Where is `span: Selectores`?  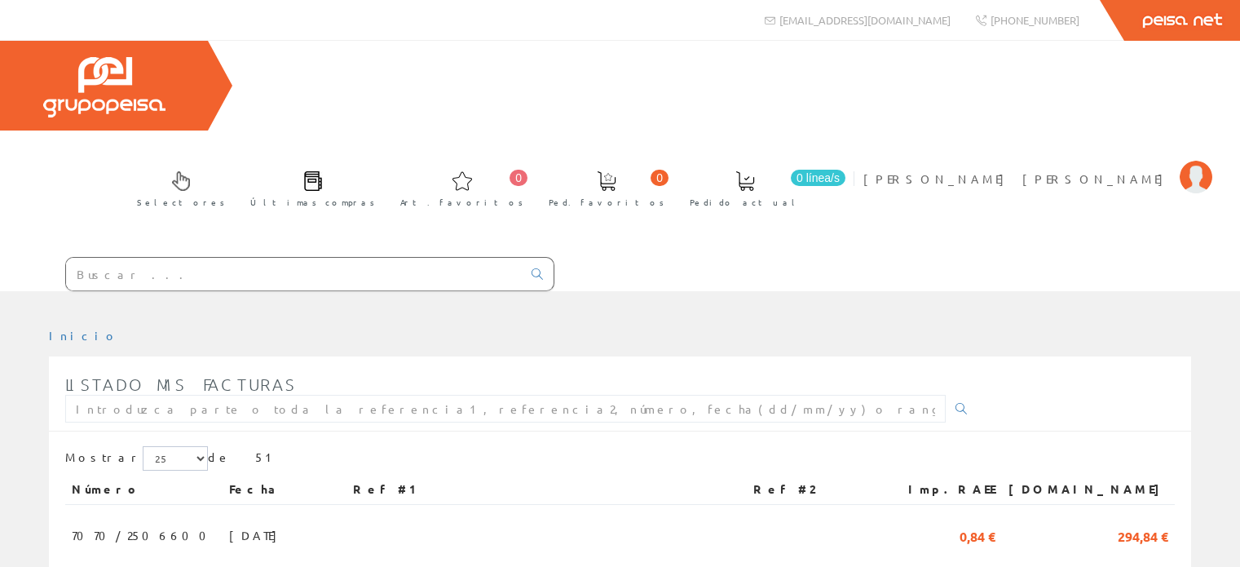 span: Selectores is located at coordinates (181, 202).